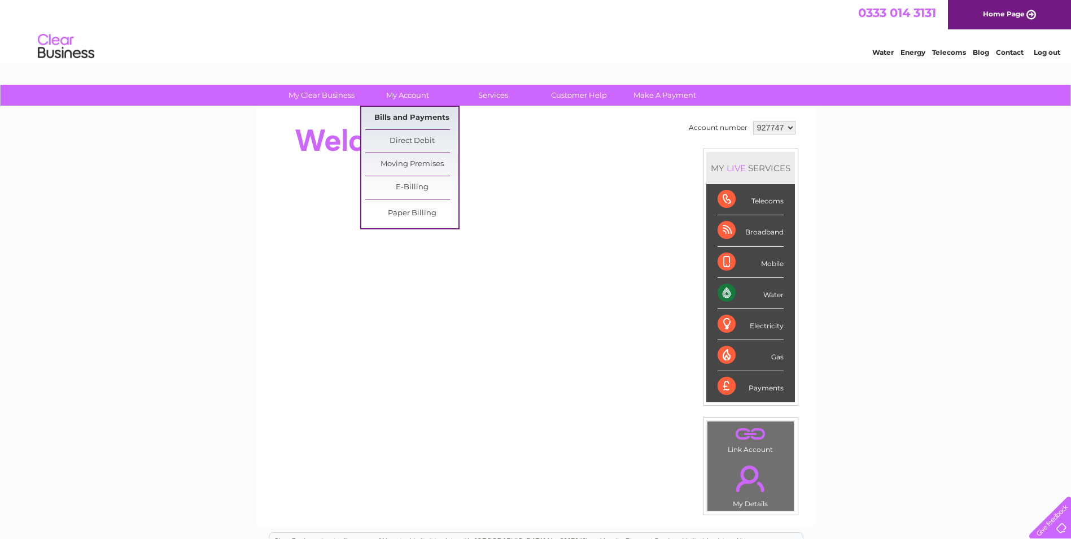 The height and width of the screenshot is (539, 1071). I want to click on a: Contact, so click(1010, 52).